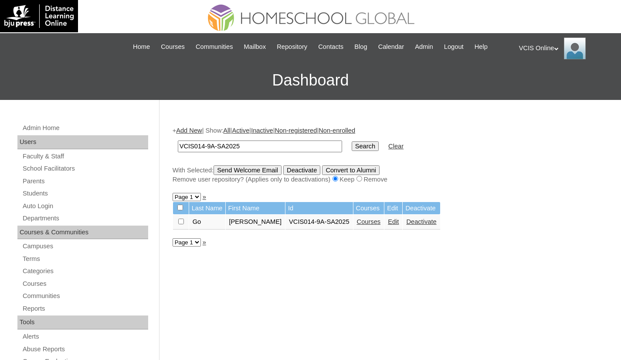 The height and width of the screenshot is (360, 621). I want to click on a: Faculty & Staff, so click(85, 156).